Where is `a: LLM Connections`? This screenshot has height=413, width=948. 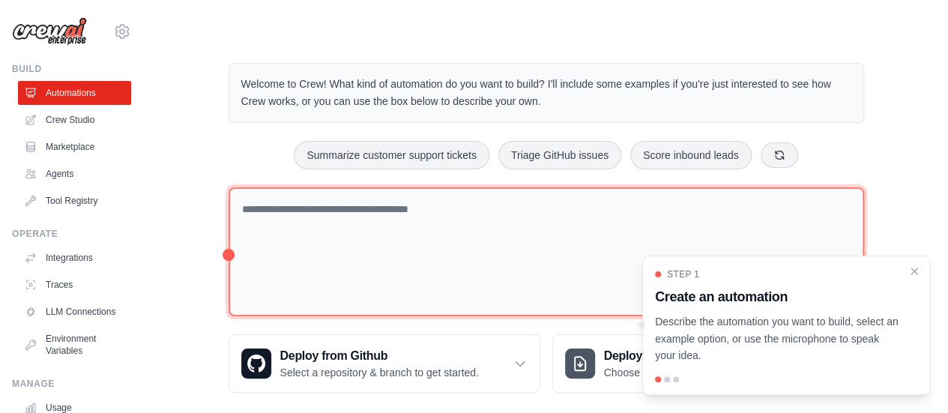
a: LLM Connections is located at coordinates (74, 312).